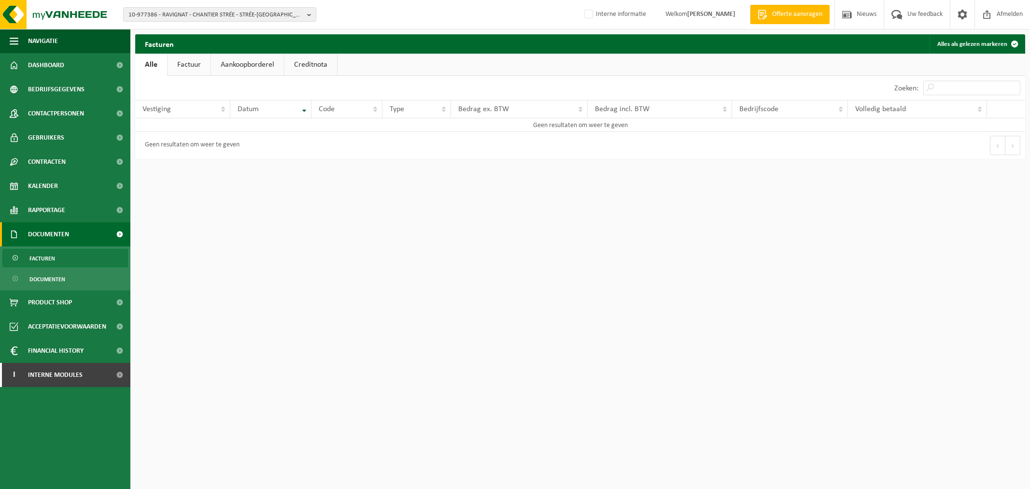 This screenshot has width=1030, height=489. Describe the element at coordinates (151, 65) in the screenshot. I see `a: Alle` at that location.